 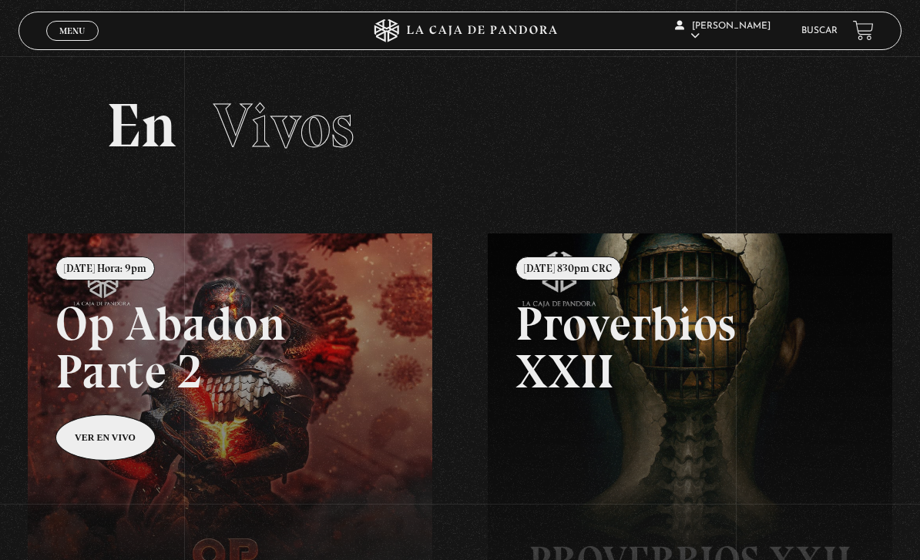 I want to click on span: Menu, so click(x=72, y=31).